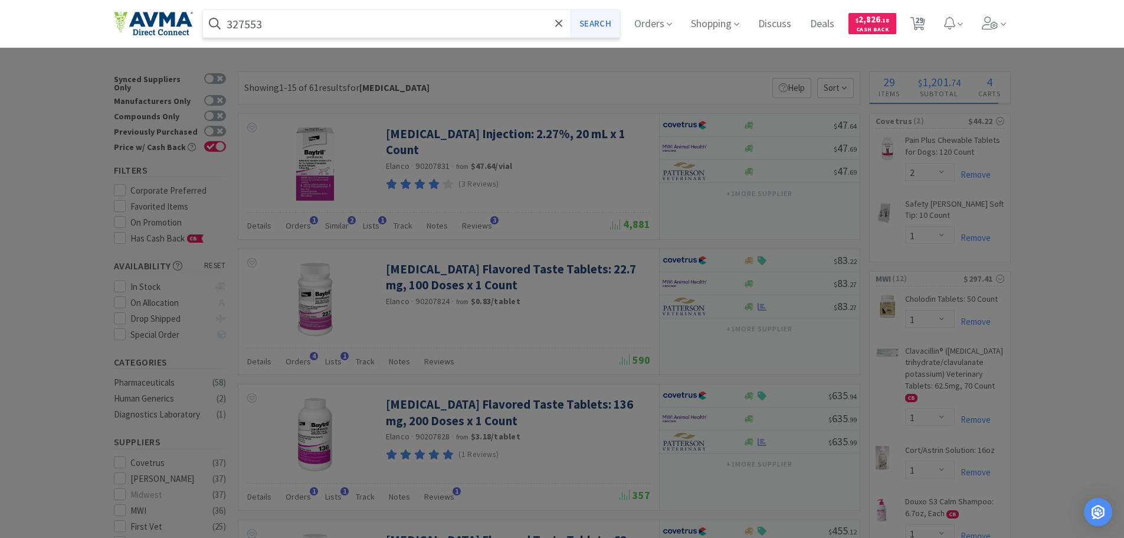  I want to click on div: Open Intercom Messenger, so click(1098, 512).